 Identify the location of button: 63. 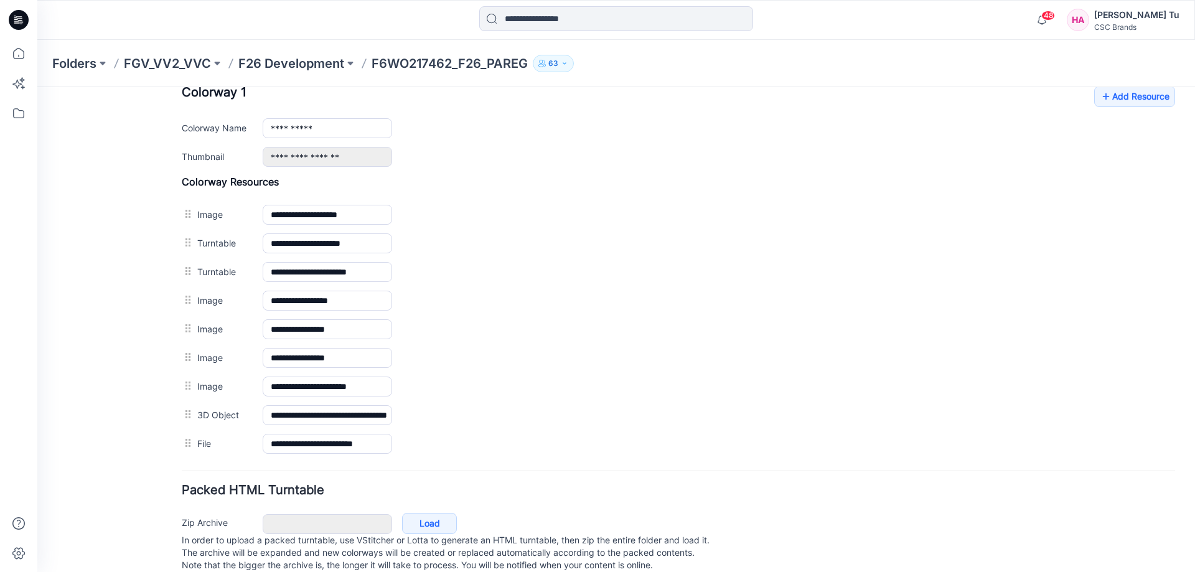
(553, 63).